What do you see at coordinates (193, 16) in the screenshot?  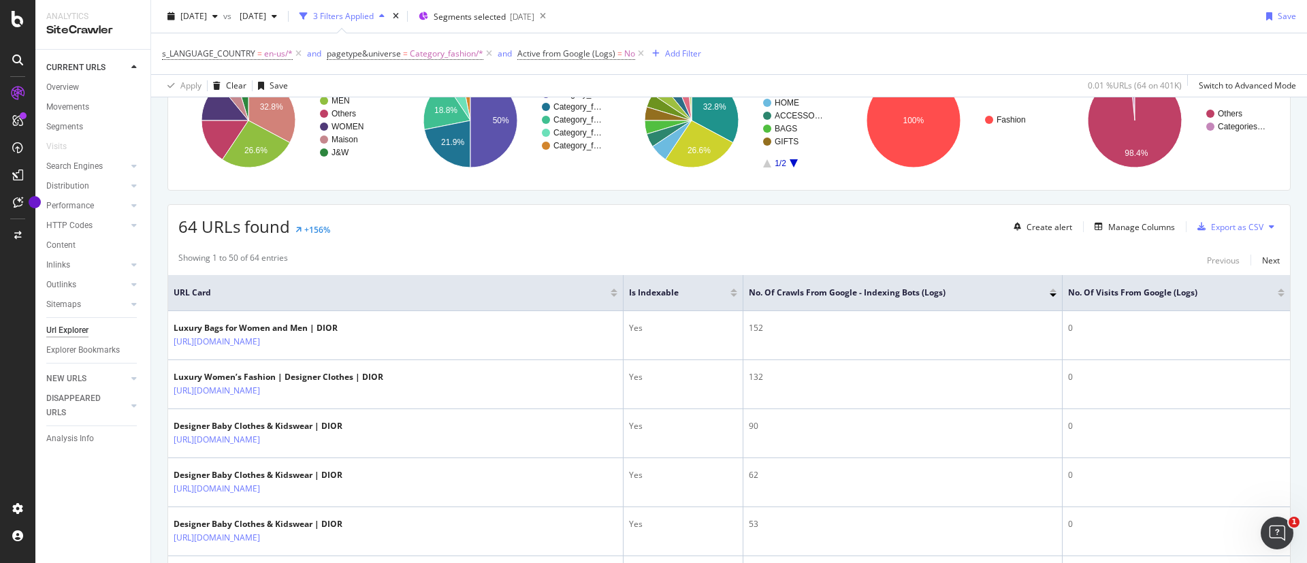 I see `span: 2025 Aug. 1st` at bounding box center [193, 16].